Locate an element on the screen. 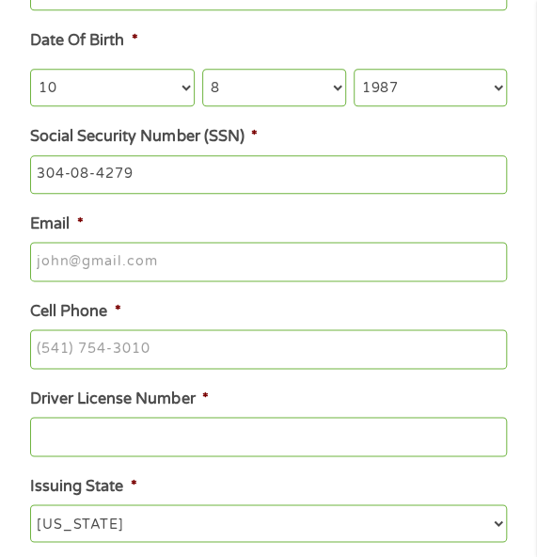 The image size is (537, 557). input: john@gmail.com is located at coordinates (268, 261).